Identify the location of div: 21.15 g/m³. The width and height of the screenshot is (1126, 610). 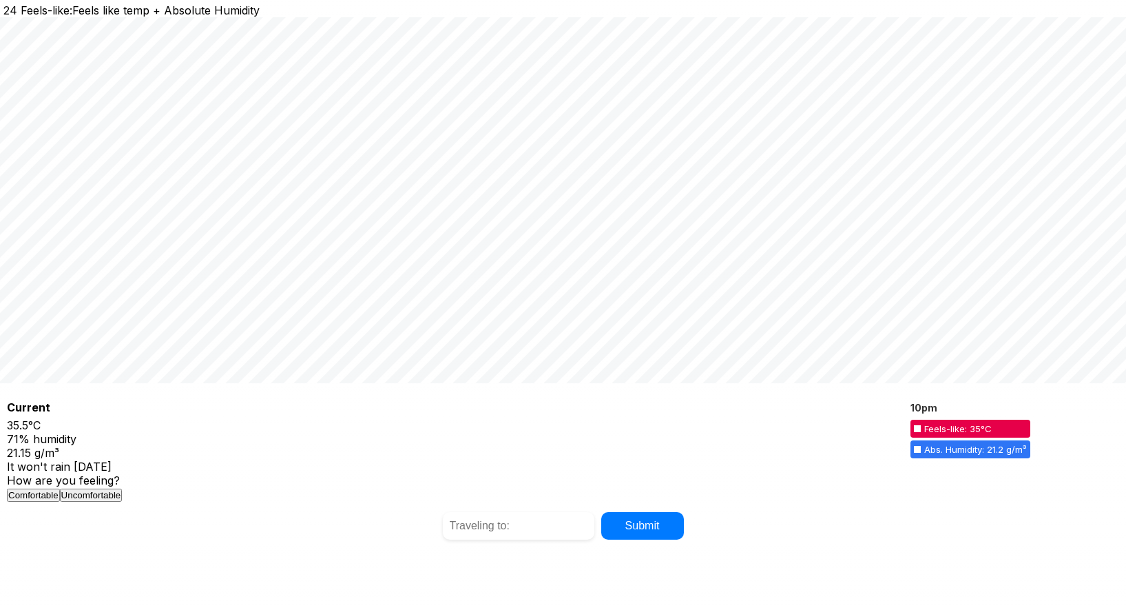
(455, 453).